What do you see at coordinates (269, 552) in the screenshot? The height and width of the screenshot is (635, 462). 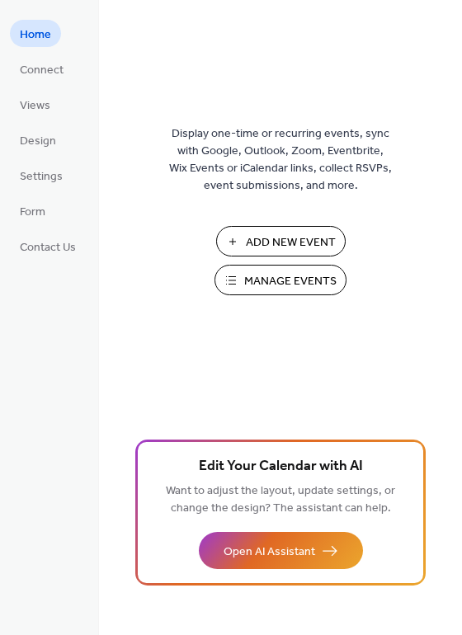 I see `span: Open AI Assistant` at bounding box center [269, 552].